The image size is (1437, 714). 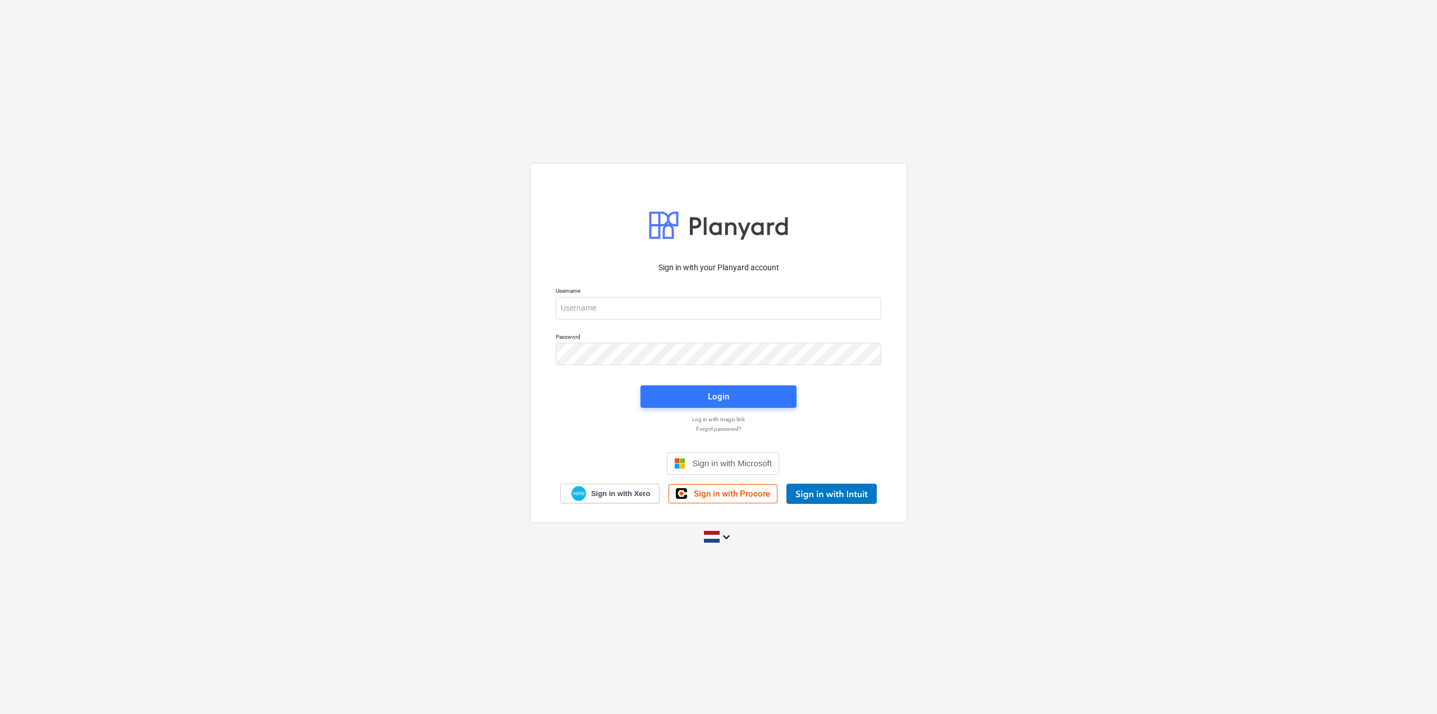 I want to click on span: Sign in with Procore, so click(x=732, y=494).